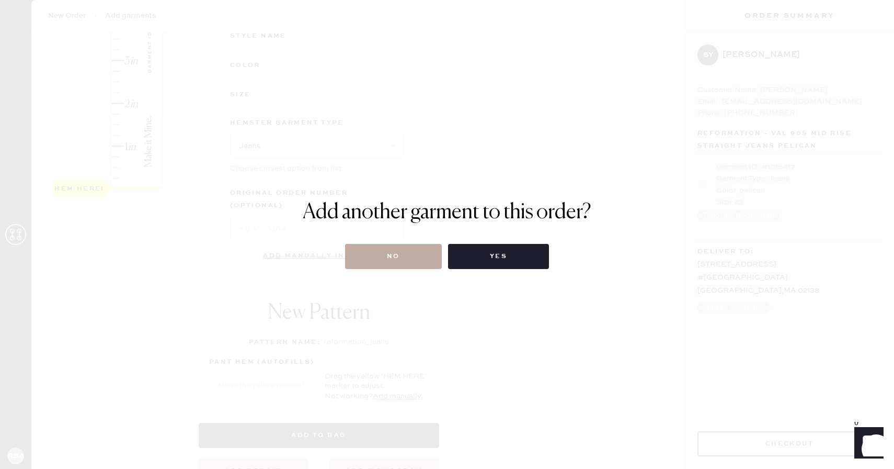 The width and height of the screenshot is (894, 469). Describe the element at coordinates (393, 256) in the screenshot. I see `button: No` at that location.